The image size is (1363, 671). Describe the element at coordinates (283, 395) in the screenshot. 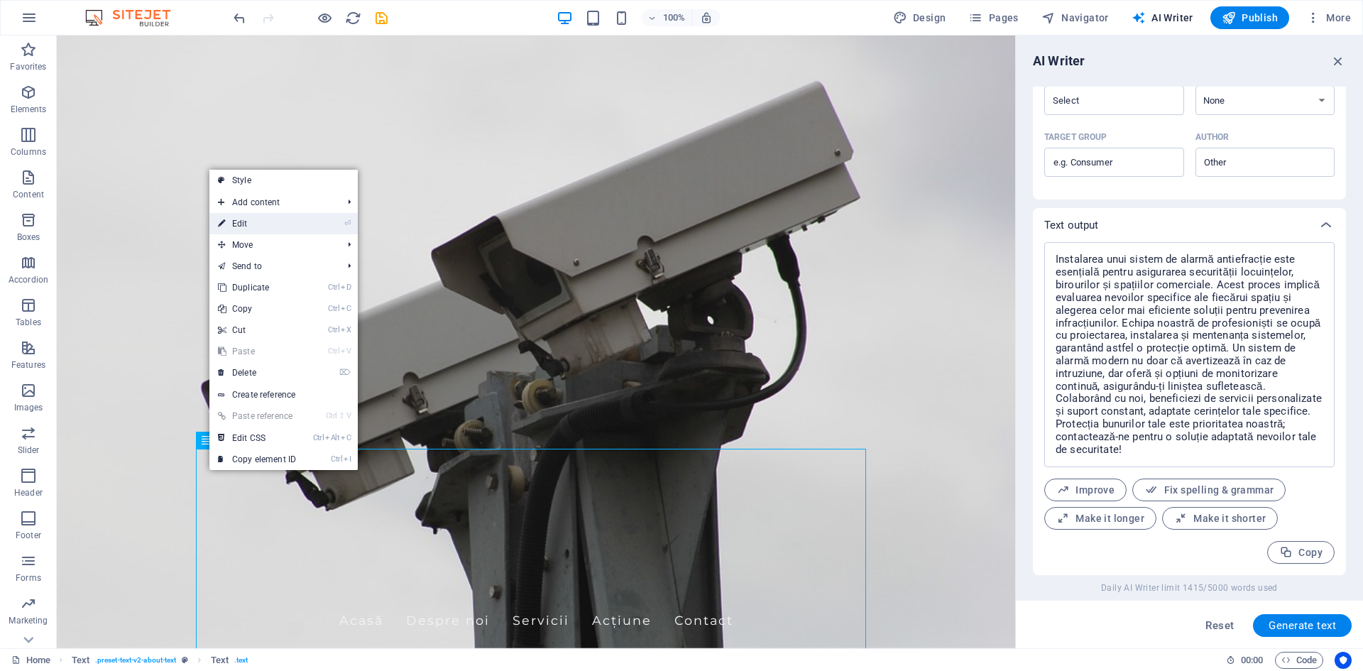

I see `a: Create reference` at that location.